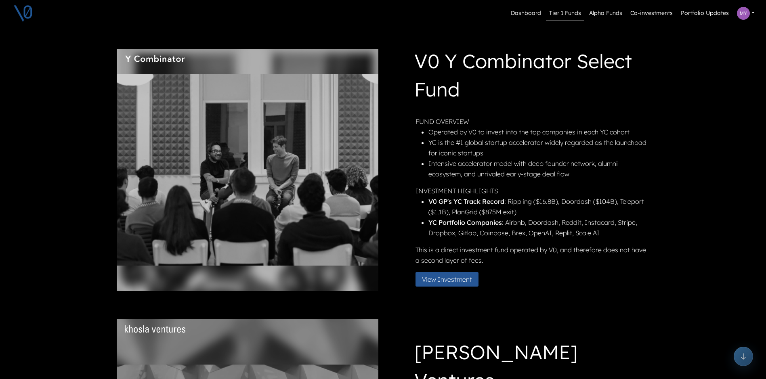 The width and height of the screenshot is (766, 379). I want to click on a: Co-investments, so click(651, 13).